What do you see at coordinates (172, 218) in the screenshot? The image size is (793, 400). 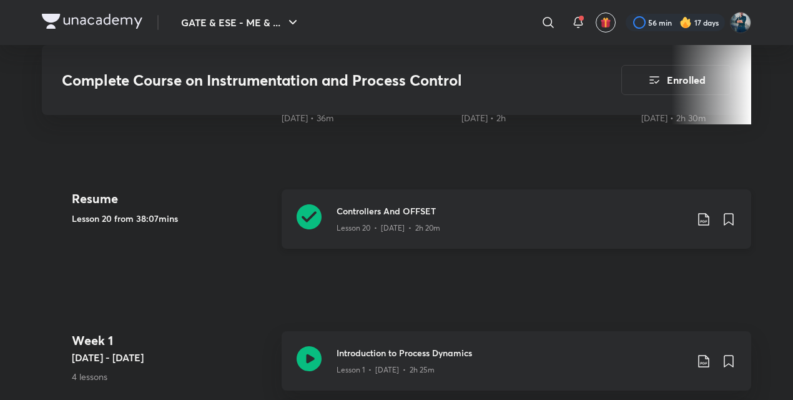 I see `h5: Lesson 20 from 38:07mins` at bounding box center [172, 218].